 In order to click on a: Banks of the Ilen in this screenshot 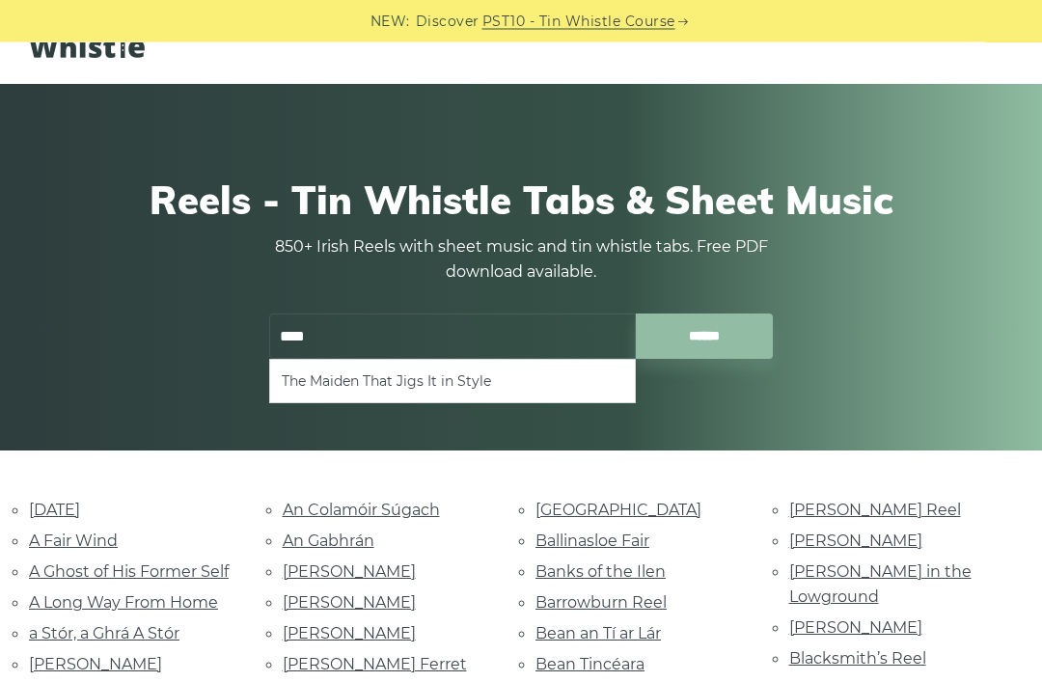, I will do `click(600, 572)`.